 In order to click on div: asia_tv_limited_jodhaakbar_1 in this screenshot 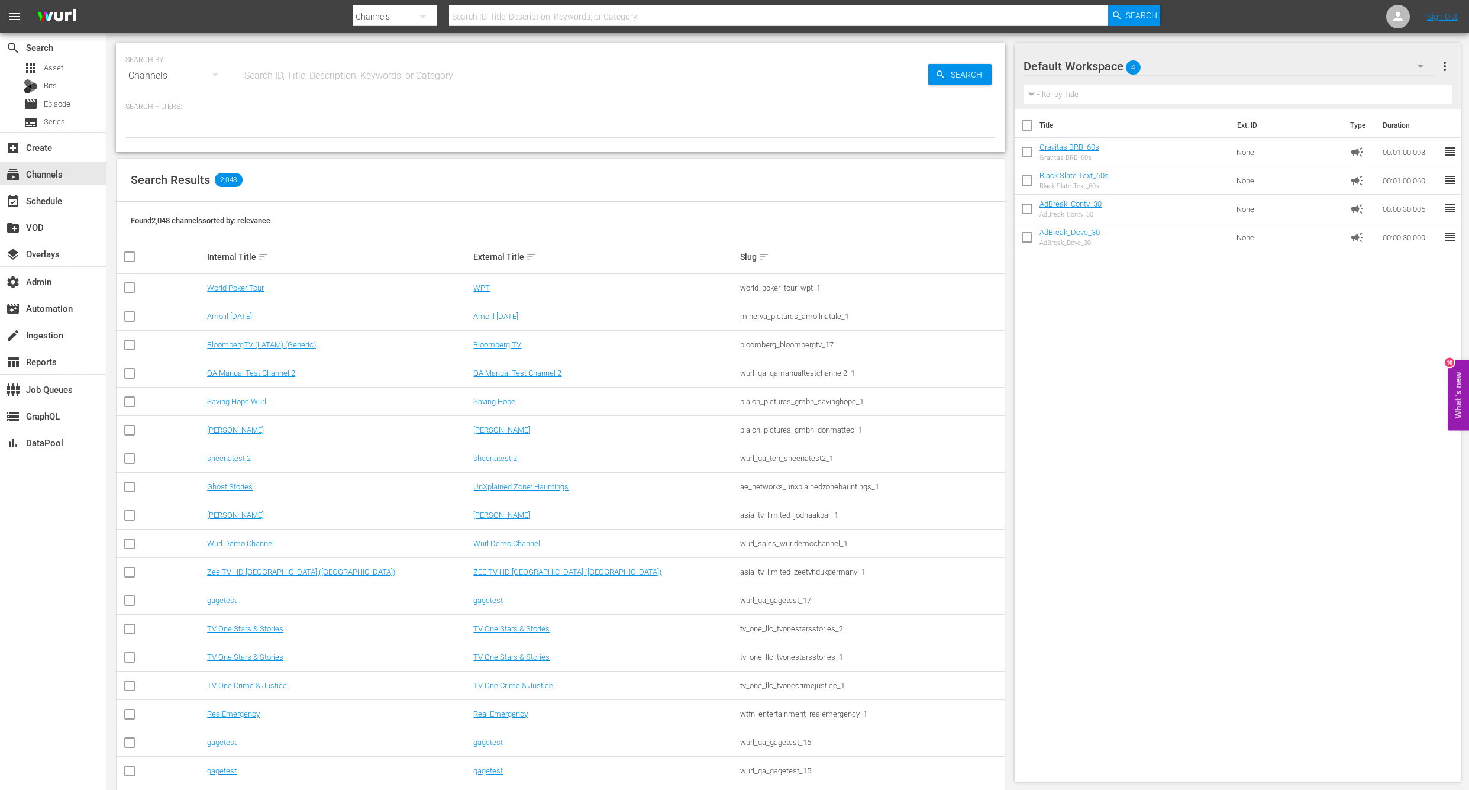, I will do `click(872, 515)`.